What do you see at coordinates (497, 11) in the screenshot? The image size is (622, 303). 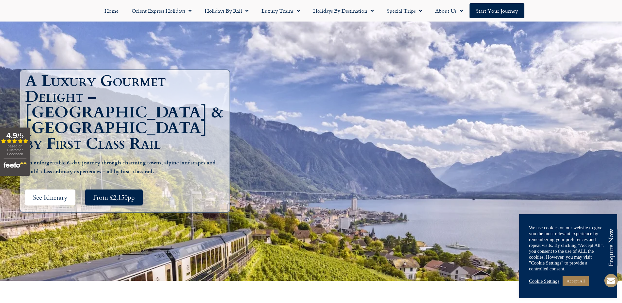 I see `a: Start your Journey` at bounding box center [497, 11].